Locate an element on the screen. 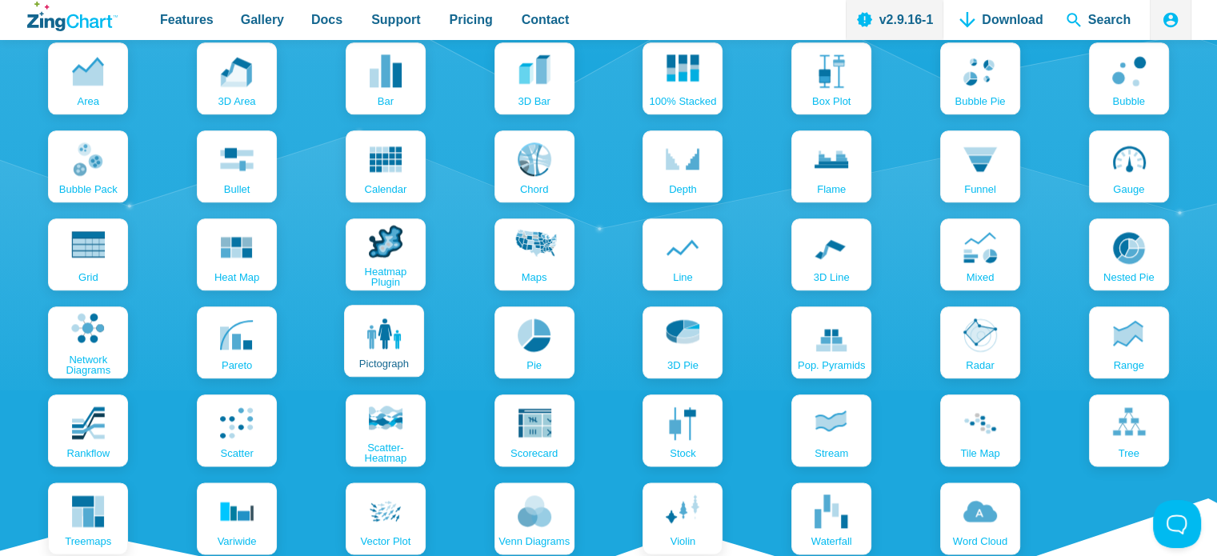  a: 3D bar is located at coordinates (534, 78).